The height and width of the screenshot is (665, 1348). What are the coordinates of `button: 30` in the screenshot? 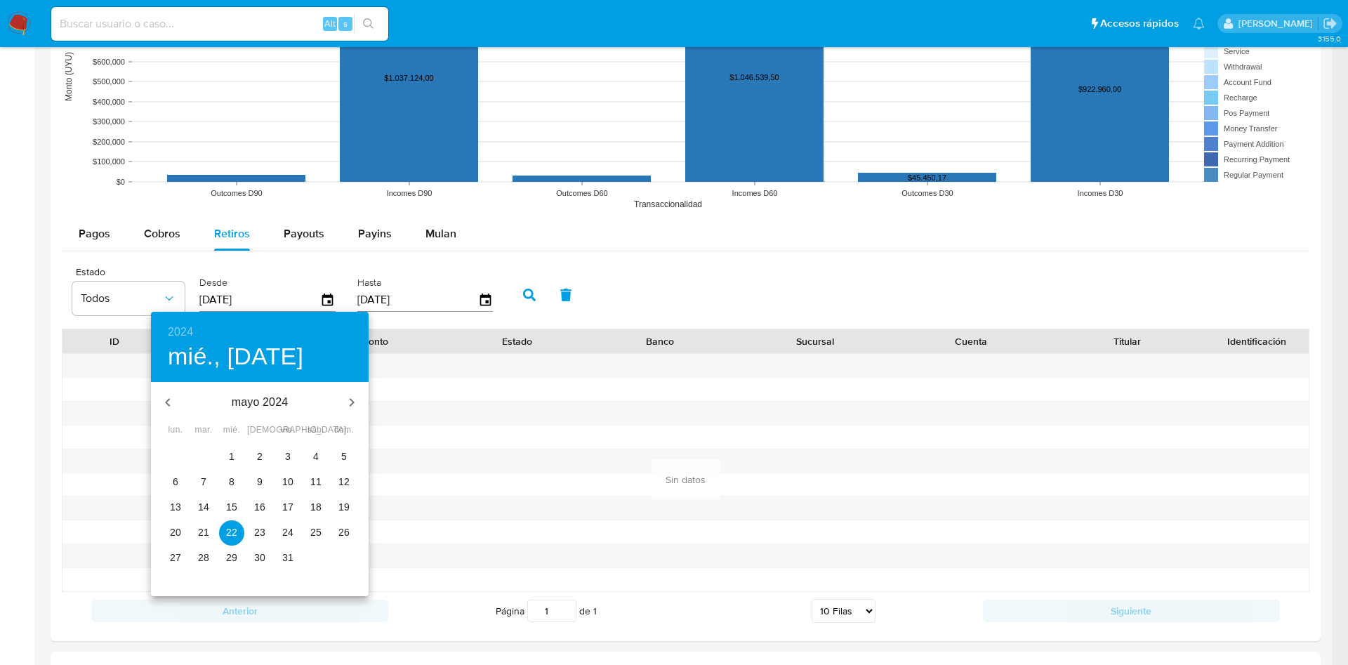 It's located at (260, 558).